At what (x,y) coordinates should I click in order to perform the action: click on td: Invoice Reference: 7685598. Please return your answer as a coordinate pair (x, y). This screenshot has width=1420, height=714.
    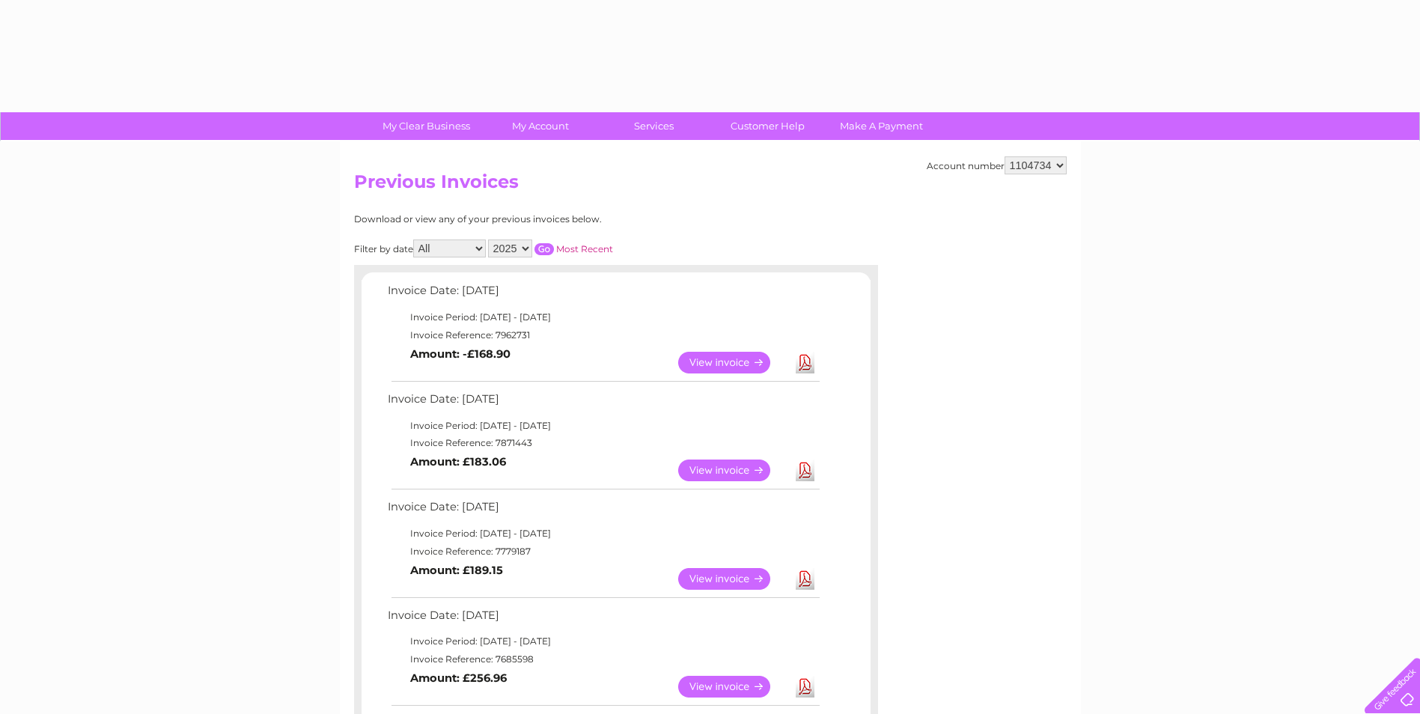
    Looking at the image, I should click on (602, 659).